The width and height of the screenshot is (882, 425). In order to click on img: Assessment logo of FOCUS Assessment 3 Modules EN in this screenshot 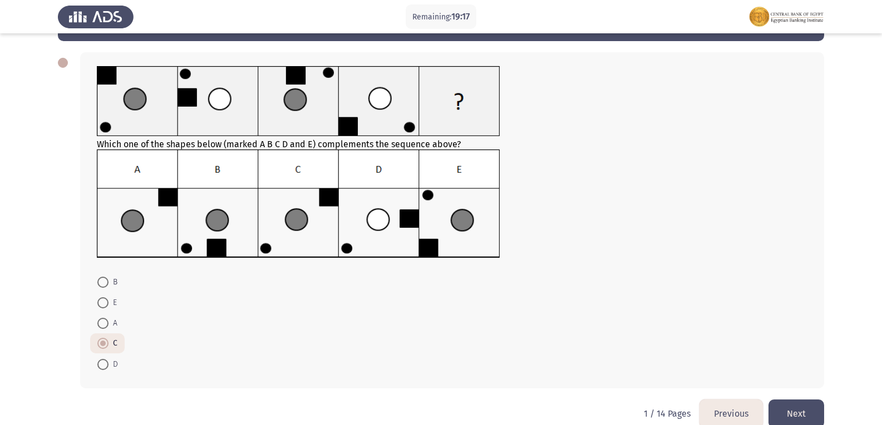, I will do `click(786, 17)`.